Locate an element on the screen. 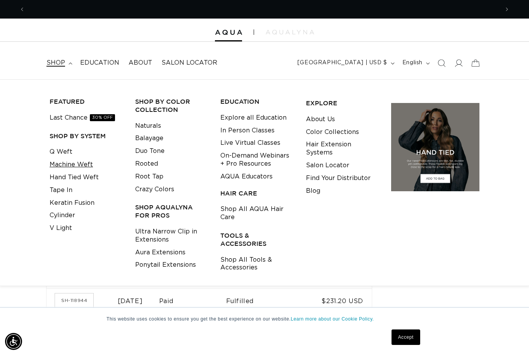 The height and width of the screenshot is (355, 529). span: Education is located at coordinates (100, 63).